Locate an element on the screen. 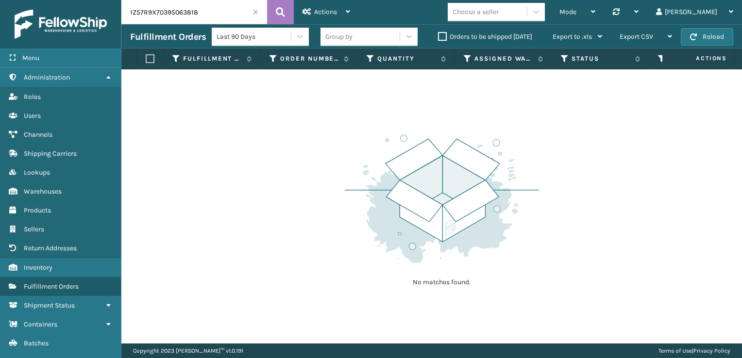 The width and height of the screenshot is (742, 358). label: Fulfillment Order Id is located at coordinates (212, 59).